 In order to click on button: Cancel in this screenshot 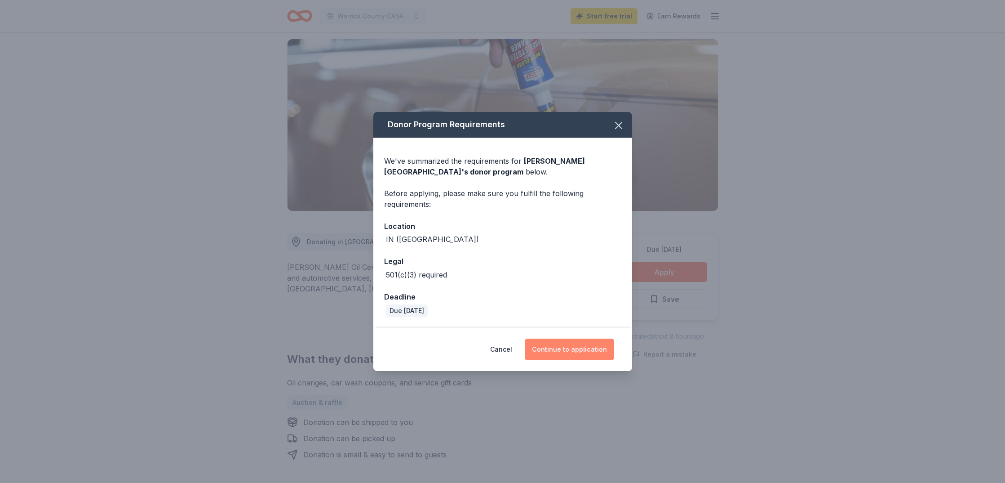, I will do `click(501, 349)`.